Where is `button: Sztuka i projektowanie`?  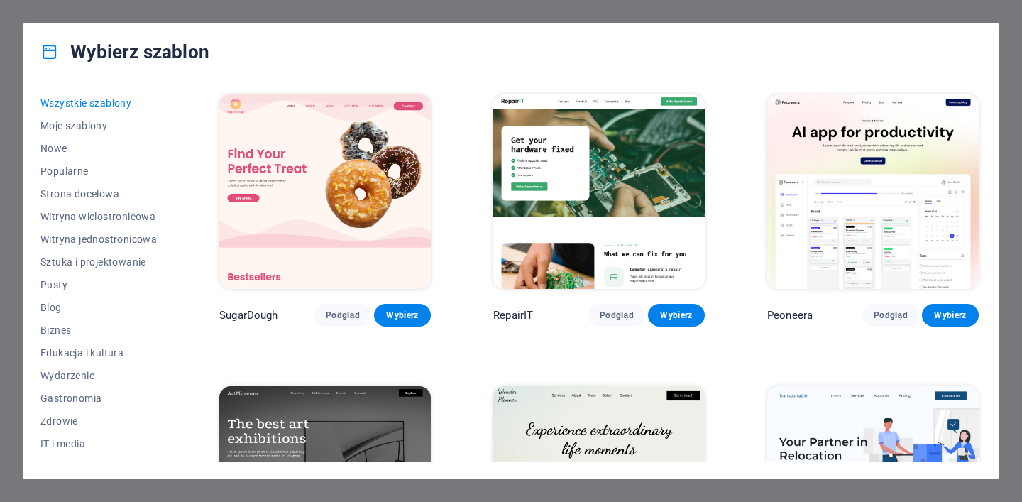 button: Sztuka i projektowanie is located at coordinates (99, 262).